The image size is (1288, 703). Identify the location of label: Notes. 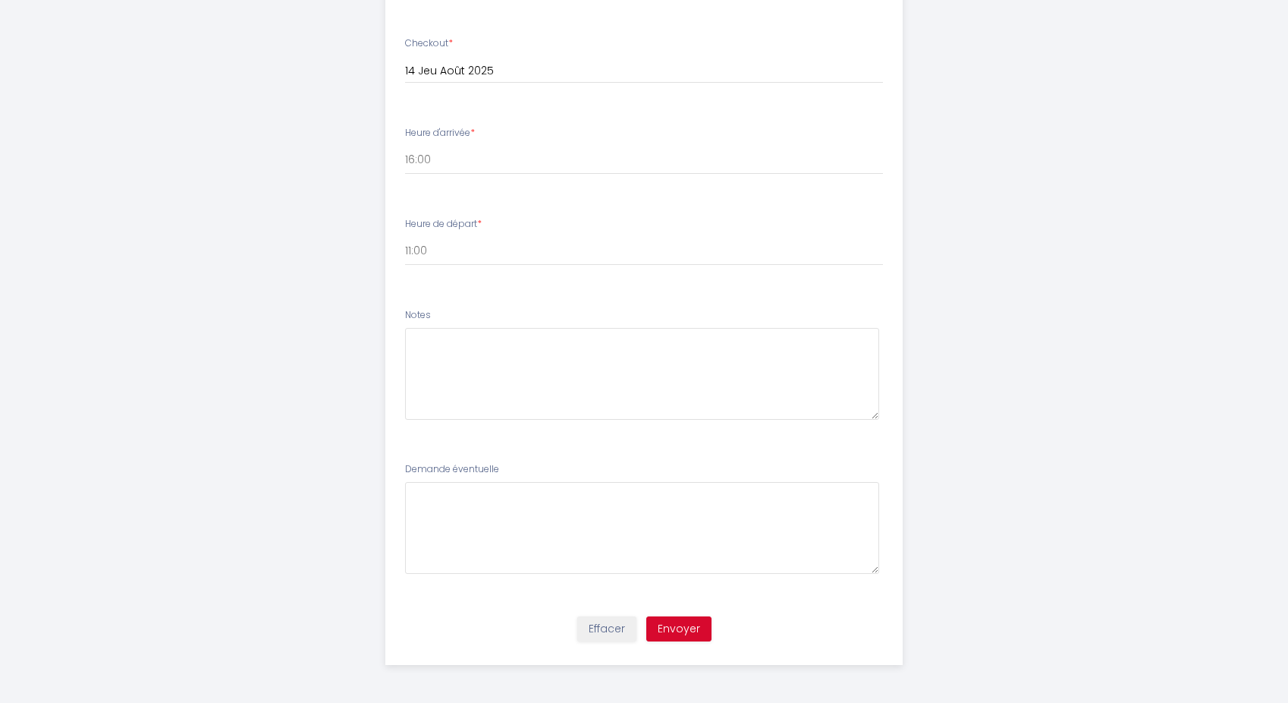
(418, 315).